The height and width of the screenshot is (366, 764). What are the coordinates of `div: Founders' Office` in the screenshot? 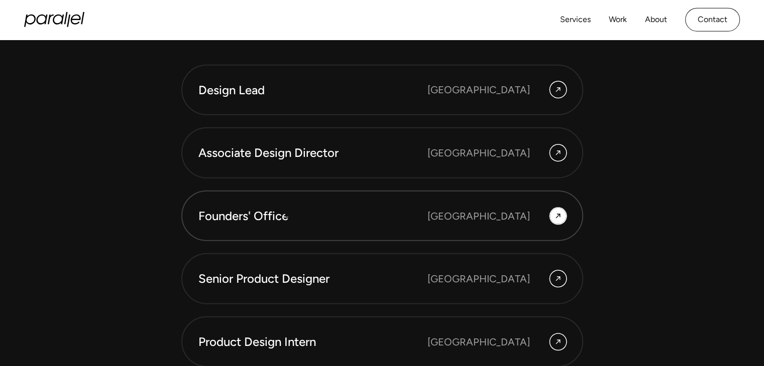 It's located at (313, 216).